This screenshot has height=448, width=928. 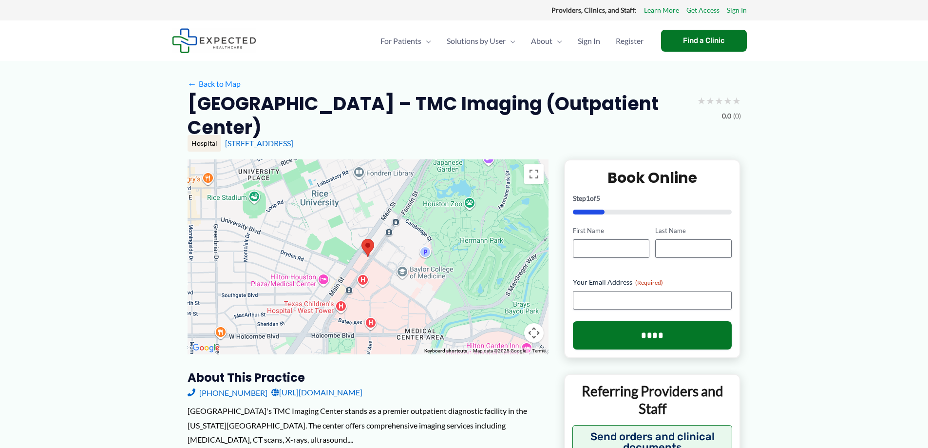 What do you see at coordinates (499, 350) in the screenshot?
I see `span: Map data ©2025 Google` at bounding box center [499, 350].